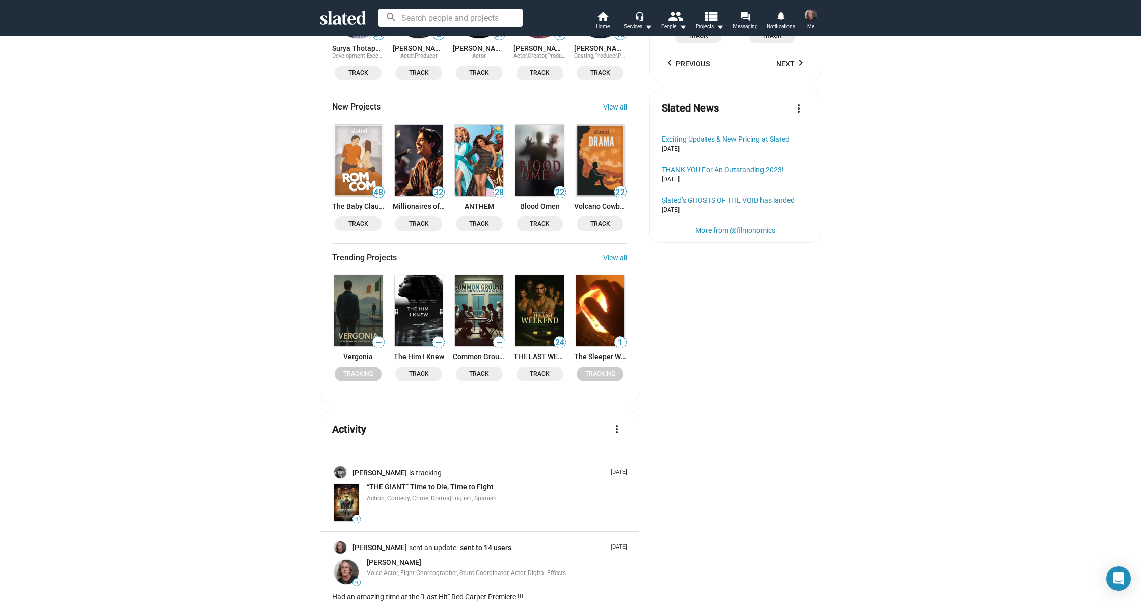 The width and height of the screenshot is (1141, 601). What do you see at coordinates (670, 63) in the screenshot?
I see `mat-icon: keyboard_arrow_left` at bounding box center [670, 63].